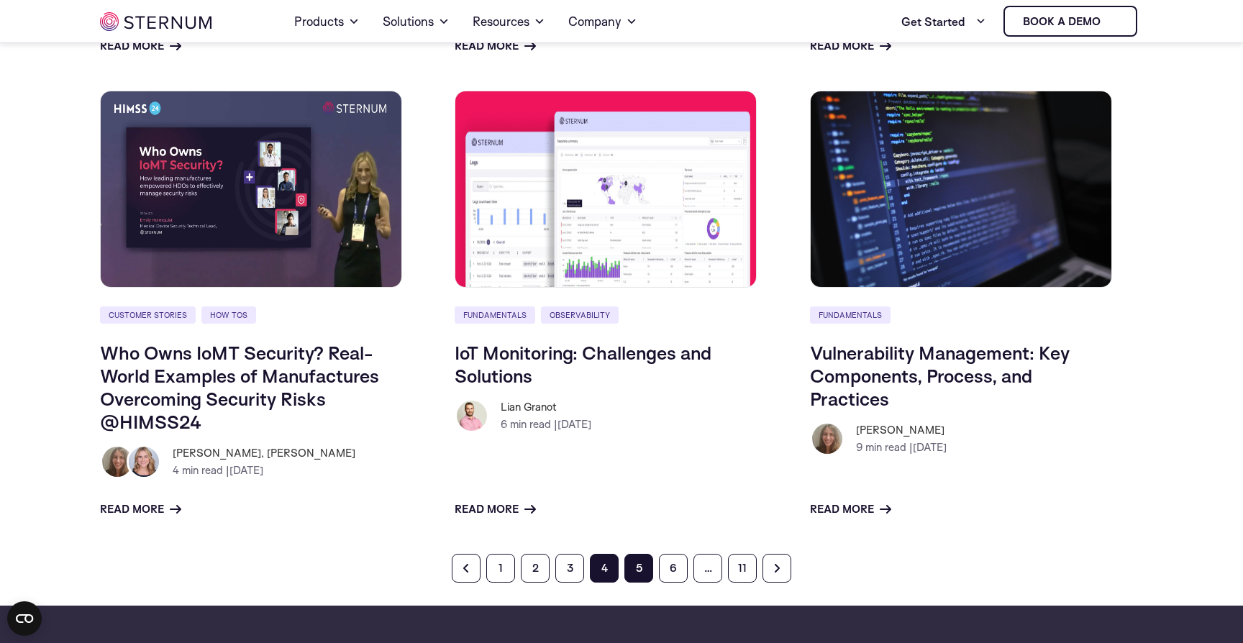  I want to click on a: 3, so click(570, 568).